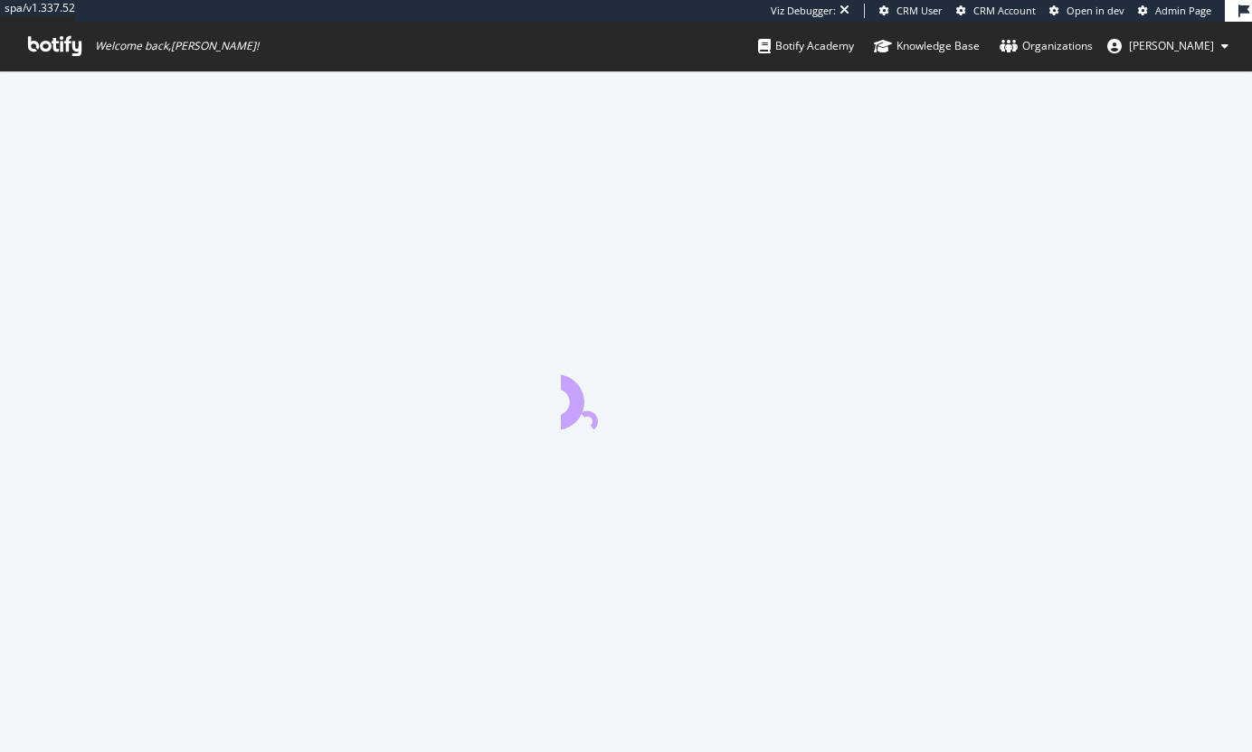  Describe the element at coordinates (806, 46) in the screenshot. I see `div: Botify Academy` at that location.